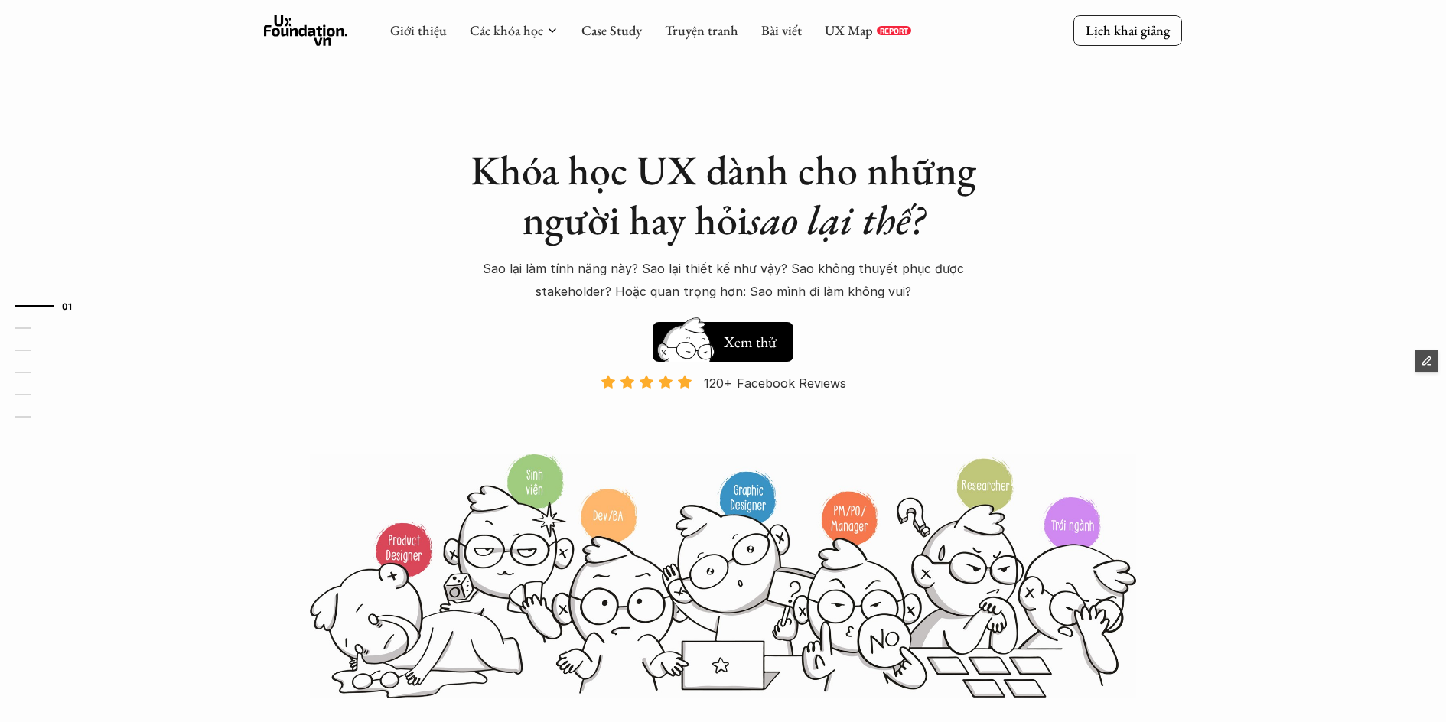 Image resolution: width=1446 pixels, height=722 pixels. What do you see at coordinates (67, 305) in the screenshot?
I see `strong: 01` at bounding box center [67, 305].